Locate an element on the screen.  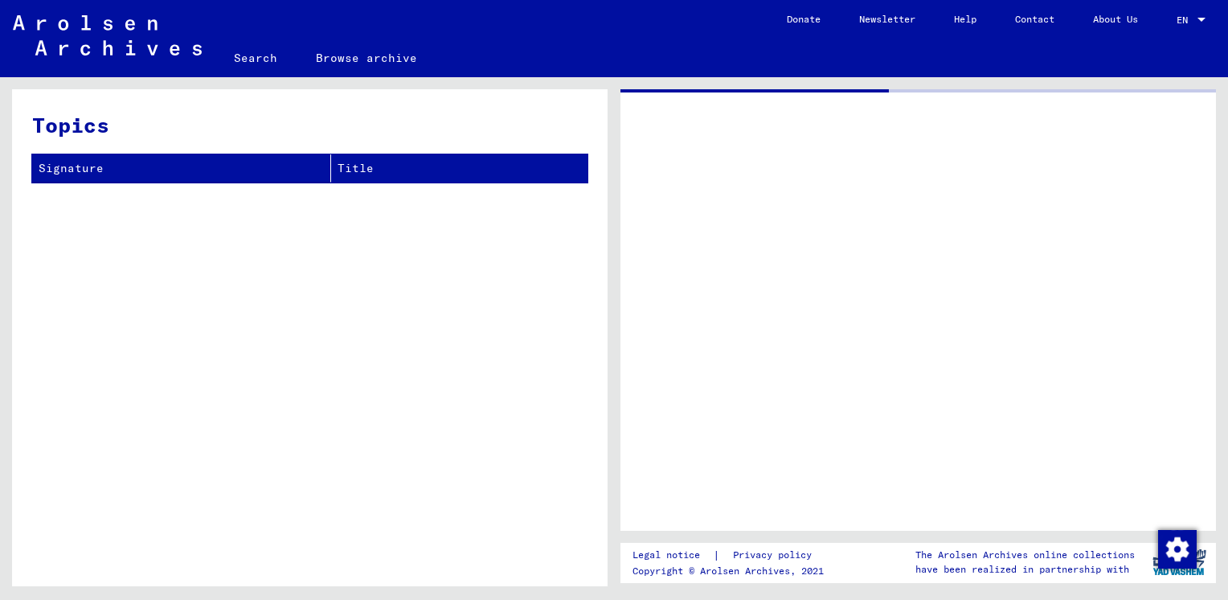
div: Change consent is located at coordinates (1177, 548).